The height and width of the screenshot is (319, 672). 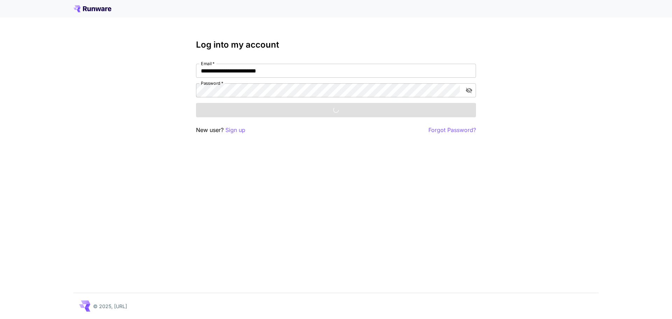 I want to click on p: New user?, so click(x=221, y=130).